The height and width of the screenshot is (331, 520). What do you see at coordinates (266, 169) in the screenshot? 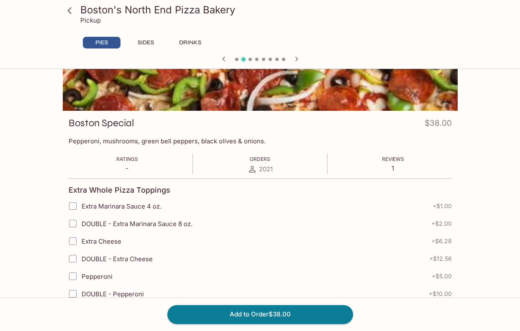
I see `span: 2021` at bounding box center [266, 169].